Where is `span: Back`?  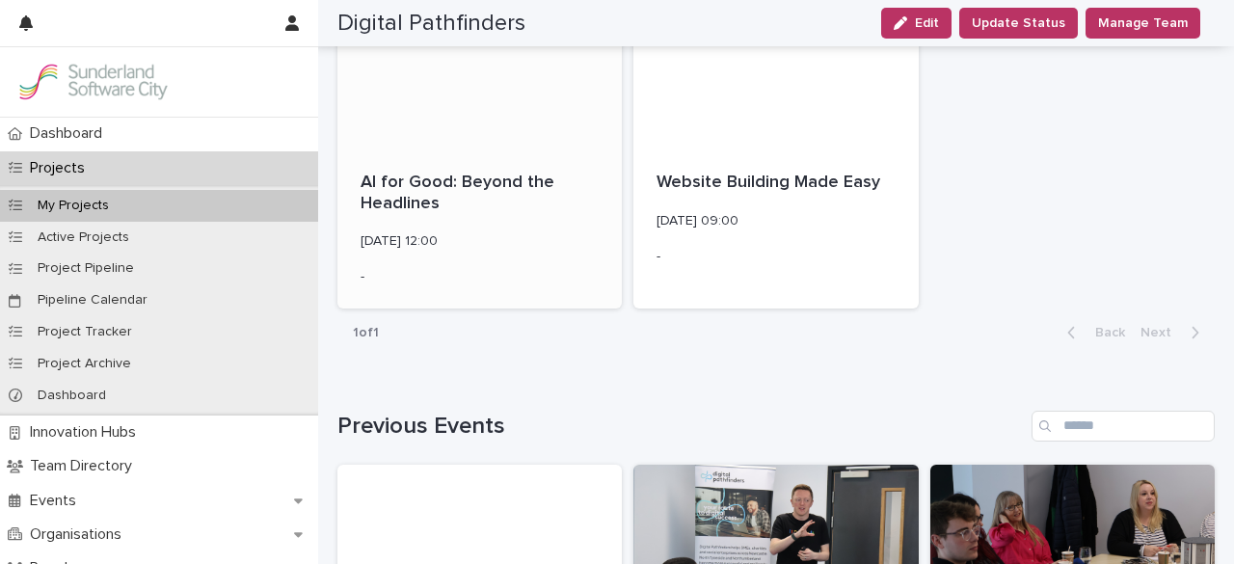
span: Back is located at coordinates (1104, 333).